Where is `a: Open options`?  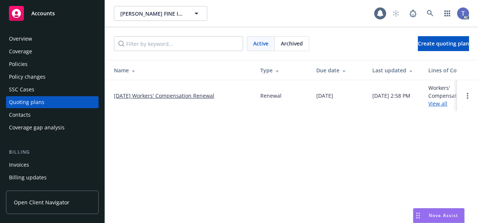 a: Open options is located at coordinates (467, 96).